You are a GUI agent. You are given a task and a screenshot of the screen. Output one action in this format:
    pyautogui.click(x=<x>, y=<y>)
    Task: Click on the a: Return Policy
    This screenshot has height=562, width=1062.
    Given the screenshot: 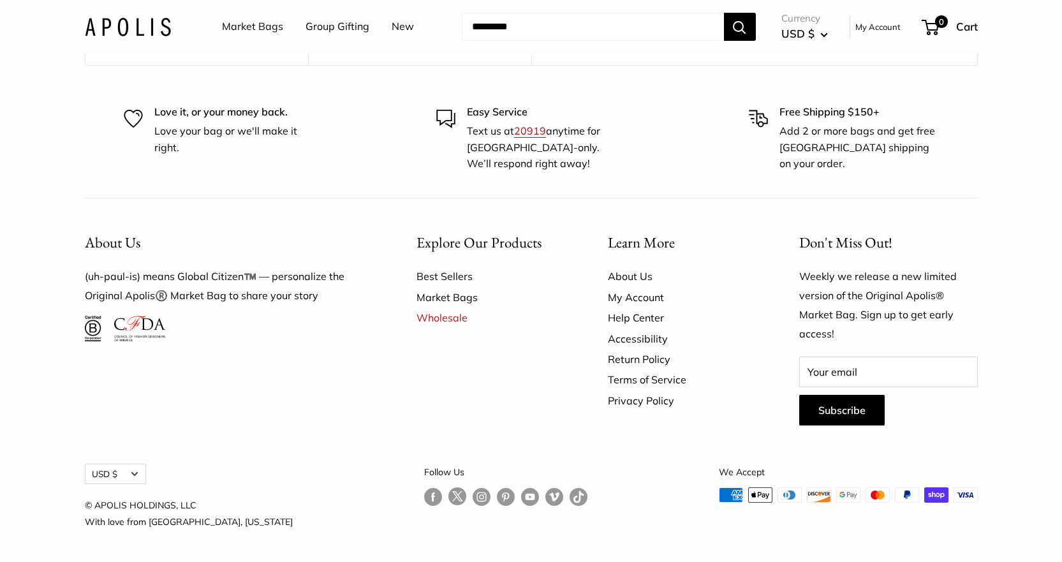 What is the action you would take?
    pyautogui.click(x=681, y=359)
    